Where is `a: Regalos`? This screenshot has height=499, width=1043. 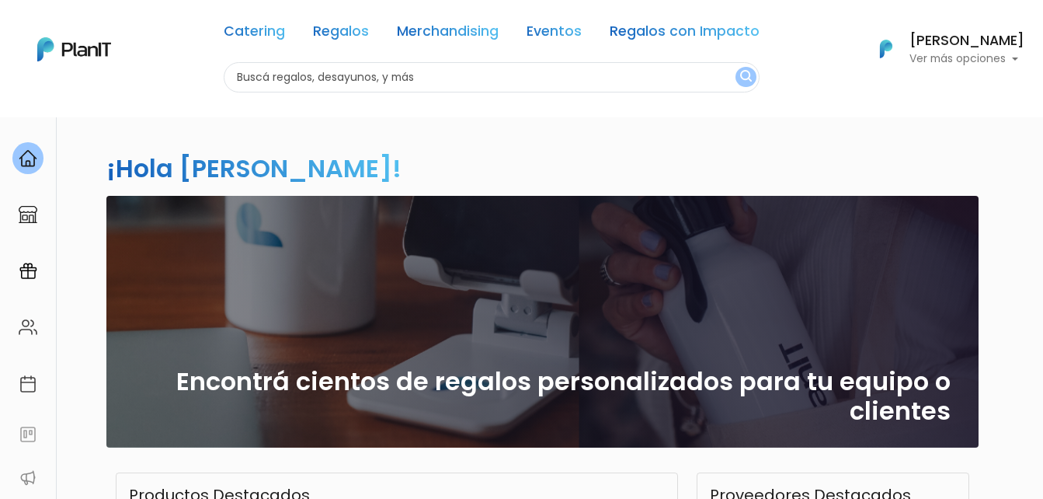
a: Regalos is located at coordinates (341, 34).